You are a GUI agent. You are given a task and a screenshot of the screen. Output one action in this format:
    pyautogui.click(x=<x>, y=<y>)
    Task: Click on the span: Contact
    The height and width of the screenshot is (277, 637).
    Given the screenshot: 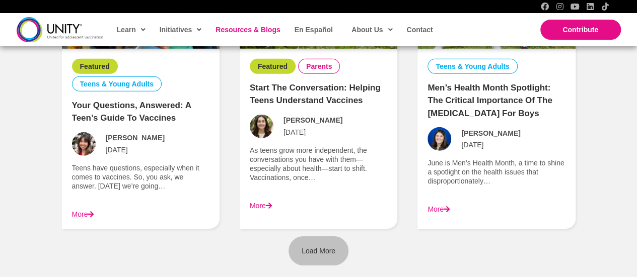 What is the action you would take?
    pyautogui.click(x=419, y=30)
    